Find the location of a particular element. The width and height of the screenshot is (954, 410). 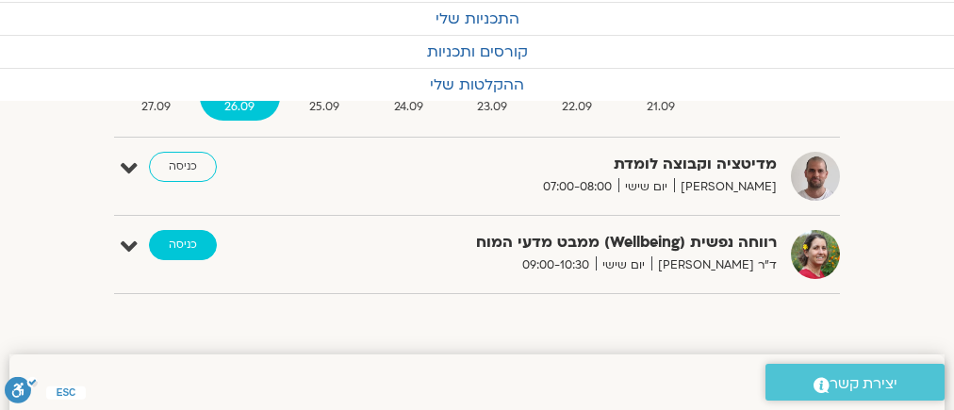

span: 25.09 is located at coordinates (324, 107).